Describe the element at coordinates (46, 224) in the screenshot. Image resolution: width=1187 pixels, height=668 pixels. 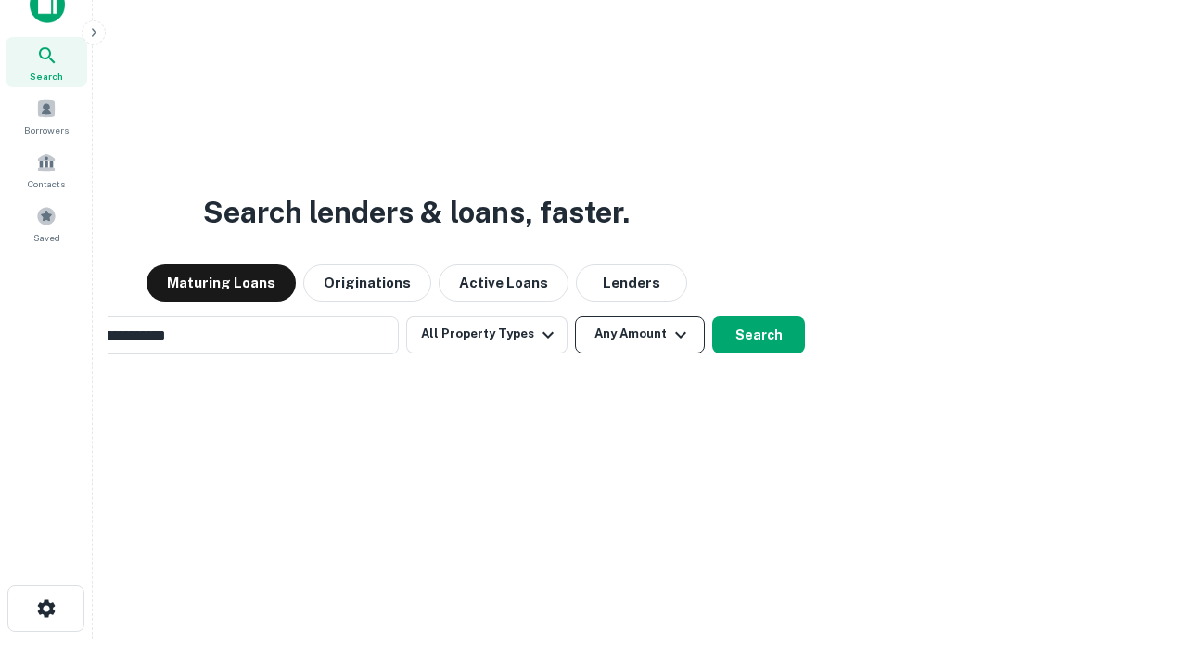
I see `a: Saved` at that location.